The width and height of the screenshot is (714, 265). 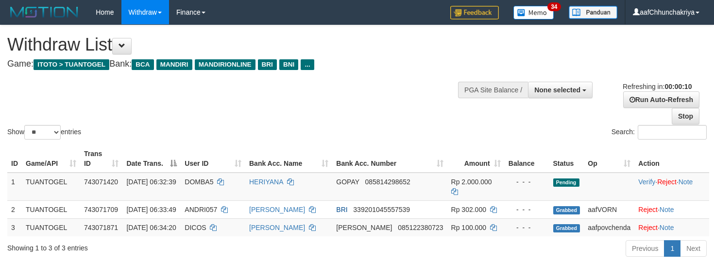 What do you see at coordinates (527, 158) in the screenshot?
I see `th: Balance` at bounding box center [527, 158].